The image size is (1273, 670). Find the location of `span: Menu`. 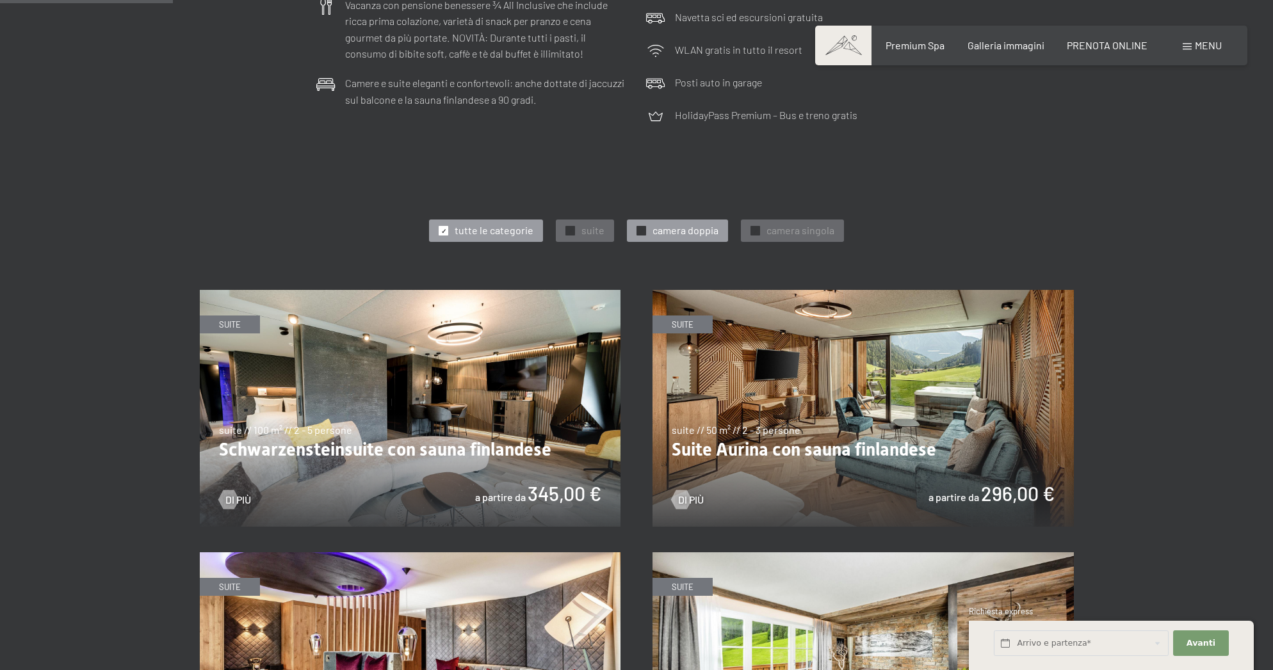

span: Menu is located at coordinates (1208, 45).